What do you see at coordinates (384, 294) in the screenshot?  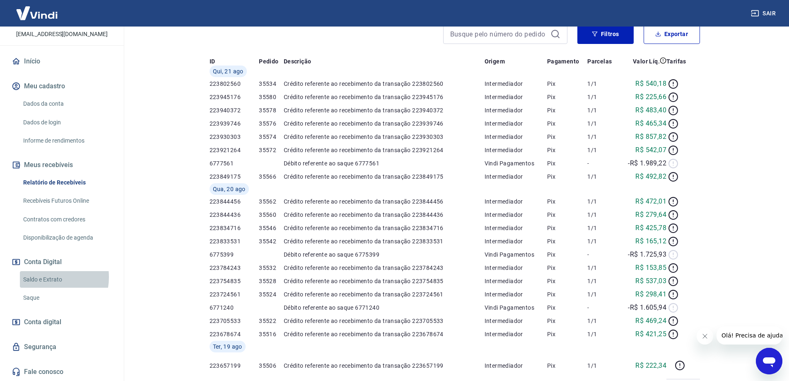 I see `p: Crédito referente ao recebimento da transação 223724561` at bounding box center [384, 294].